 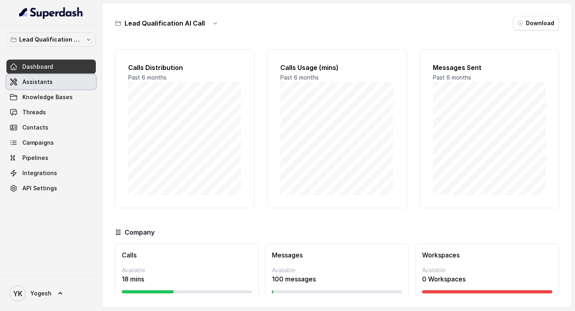 What do you see at coordinates (487, 279) in the screenshot?
I see `p: 0 Workspaces` at bounding box center [487, 279].